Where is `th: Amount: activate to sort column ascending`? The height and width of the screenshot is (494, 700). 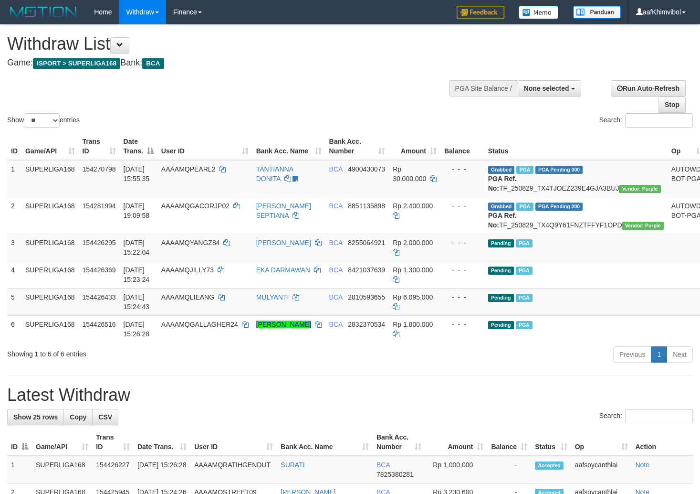
th: Amount: activate to sort column ascending is located at coordinates (415, 146).